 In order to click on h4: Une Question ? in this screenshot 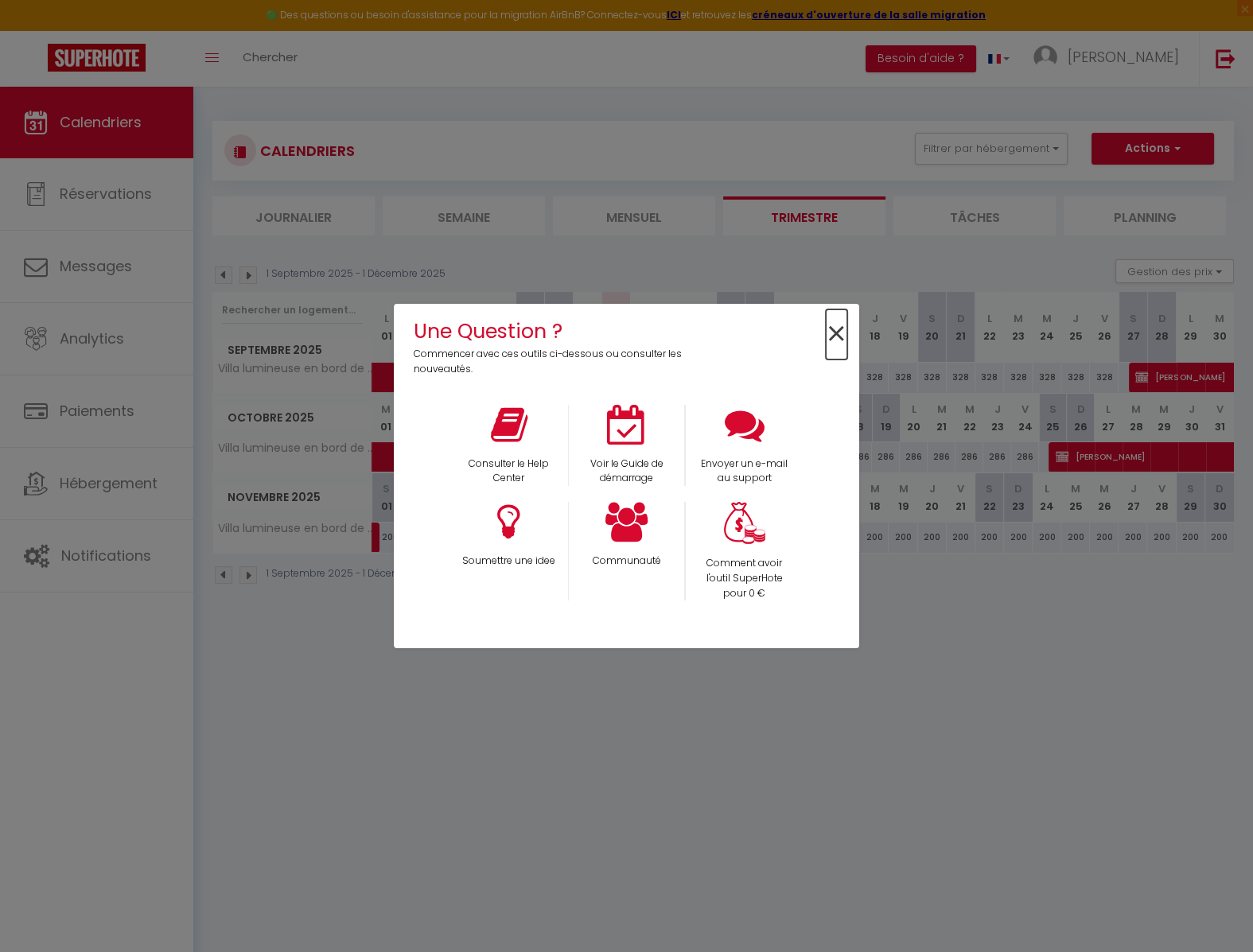, I will do `click(552, 331)`.